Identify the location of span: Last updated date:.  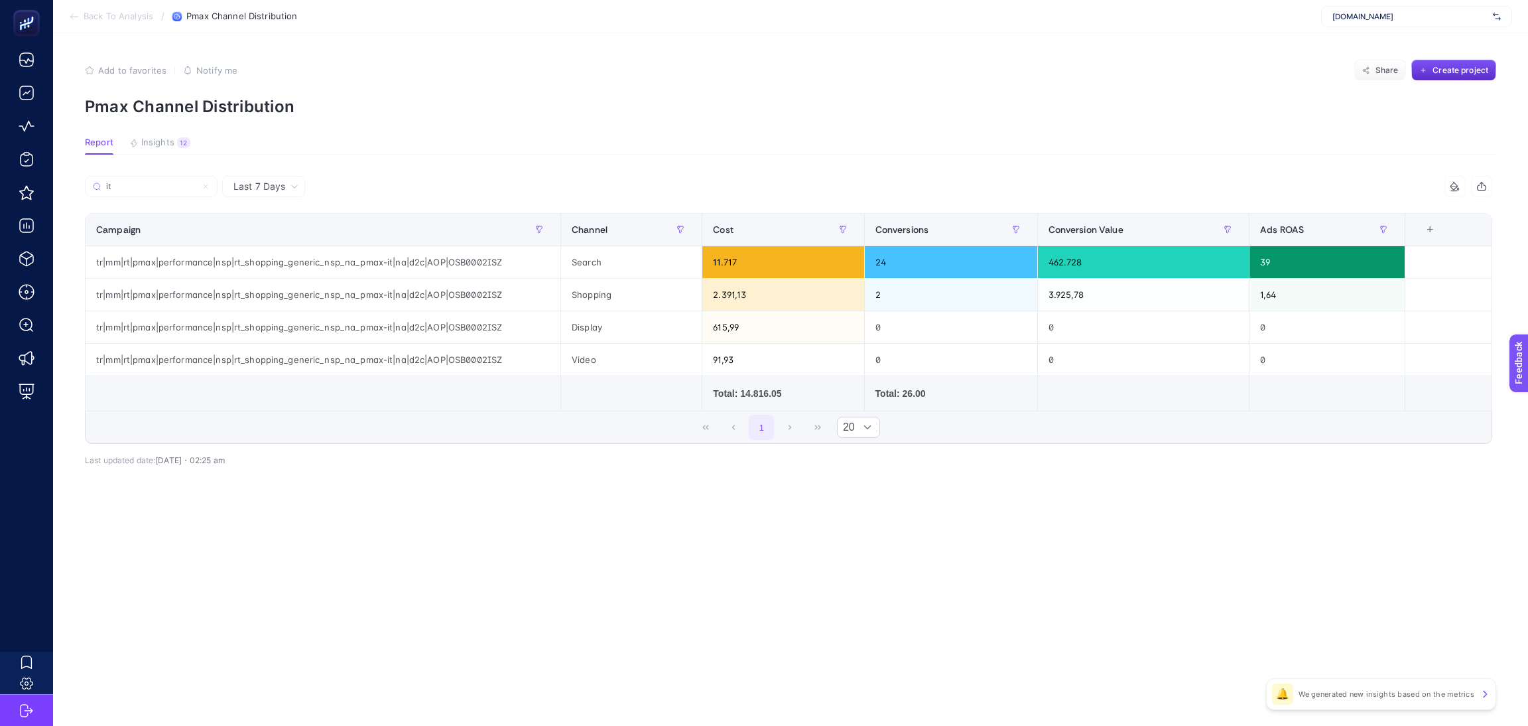
(120, 460).